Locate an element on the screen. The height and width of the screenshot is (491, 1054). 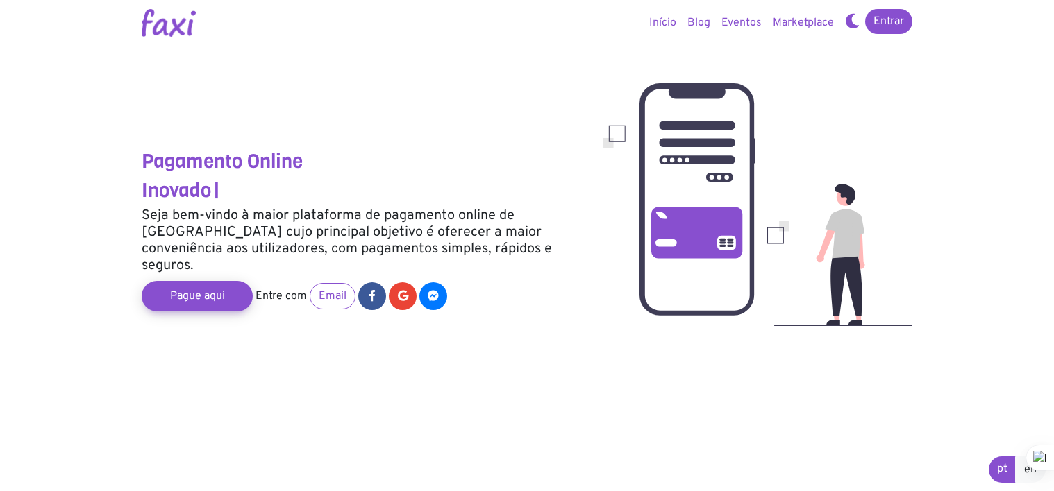
a: Email is located at coordinates (333, 296).